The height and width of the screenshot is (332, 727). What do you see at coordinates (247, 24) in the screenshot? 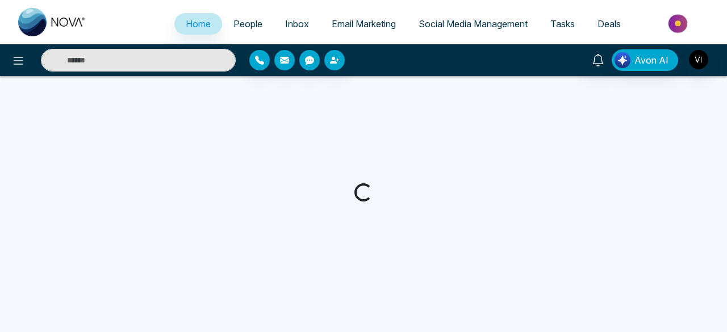
I see `span: People` at bounding box center [247, 24].